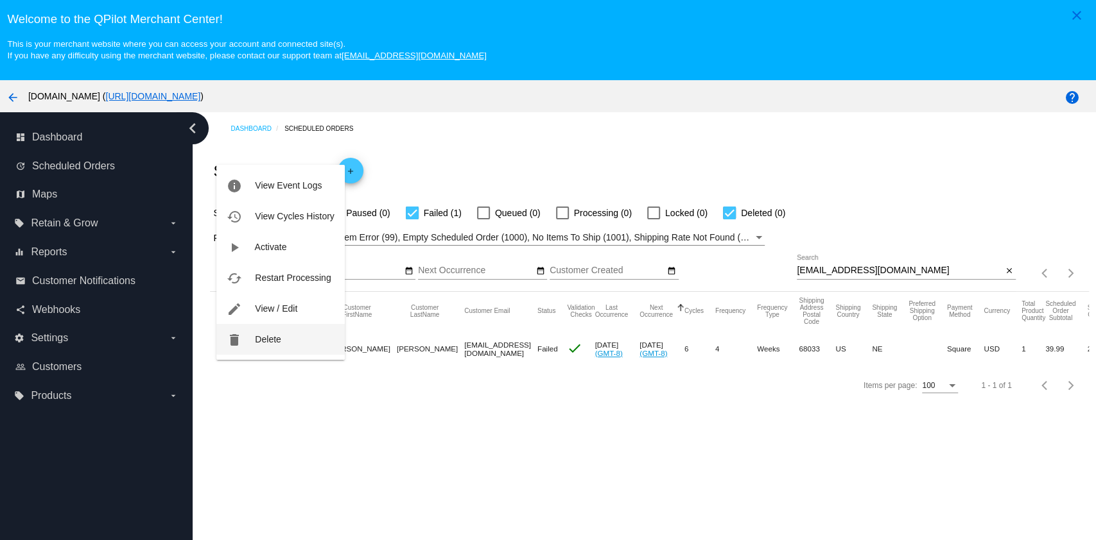 This screenshot has height=540, width=1096. I want to click on mat-icon: cached, so click(234, 279).